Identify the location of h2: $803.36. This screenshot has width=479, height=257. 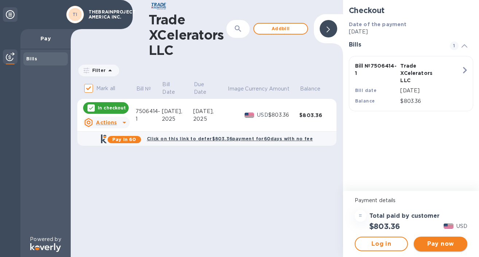
(384, 227).